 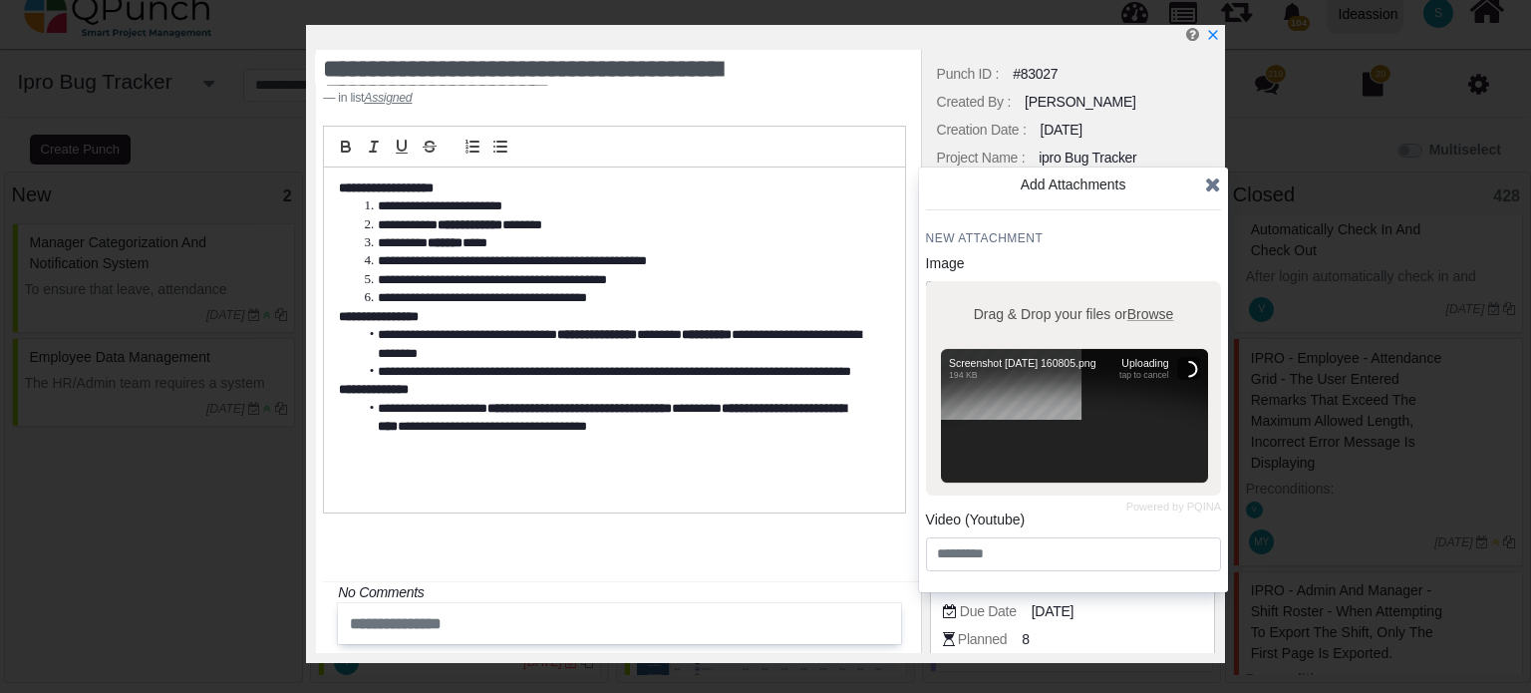 I want to click on label: Drag & Drop your files or, so click(x=1072, y=314).